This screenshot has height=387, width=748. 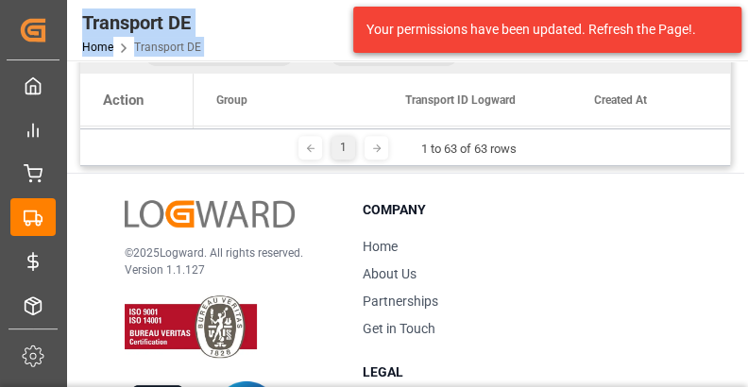 I want to click on img: ISO 9001 & ISO 14001 Certification, so click(x=191, y=327).